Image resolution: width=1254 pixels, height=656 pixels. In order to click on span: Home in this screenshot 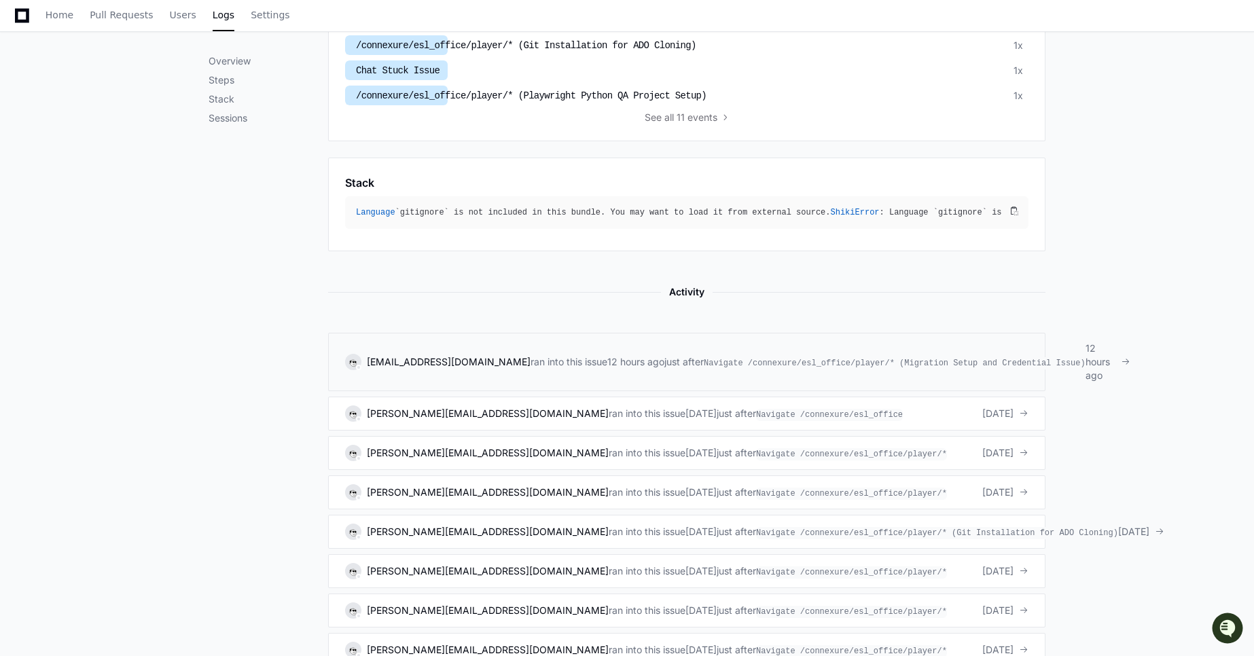, I will do `click(59, 15)`.